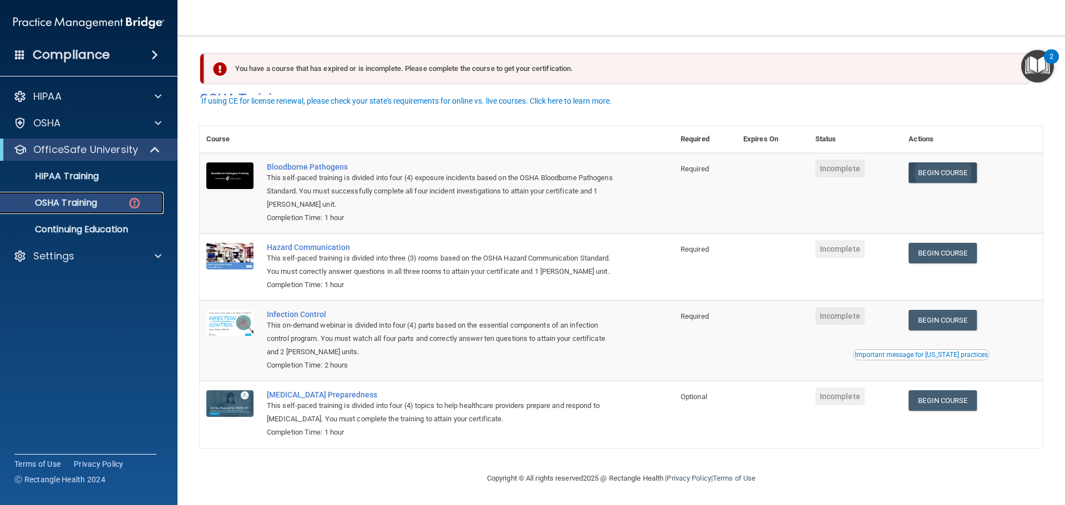  Describe the element at coordinates (87, 123) in the screenshot. I see `a: OSHA` at that location.